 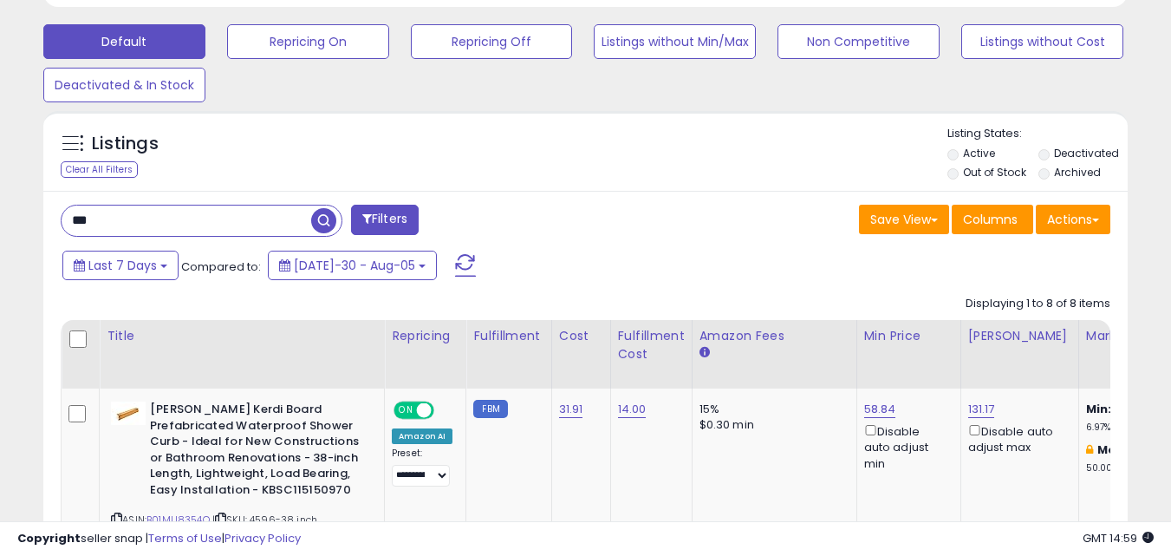 What do you see at coordinates (1119, 538) in the screenshot?
I see `span: 2025-08-14 14:59 GMT` at bounding box center [1119, 538].